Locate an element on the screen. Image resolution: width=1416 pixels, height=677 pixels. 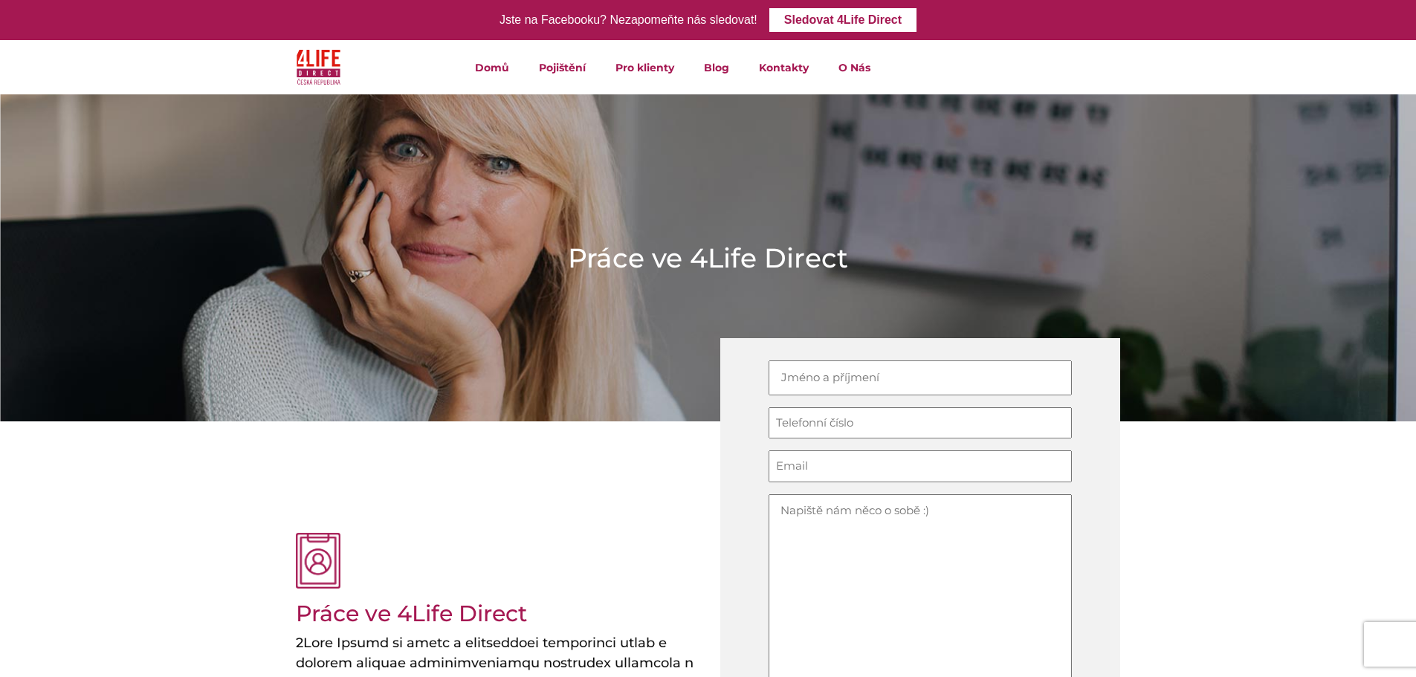
a: Domů is located at coordinates (492, 67).